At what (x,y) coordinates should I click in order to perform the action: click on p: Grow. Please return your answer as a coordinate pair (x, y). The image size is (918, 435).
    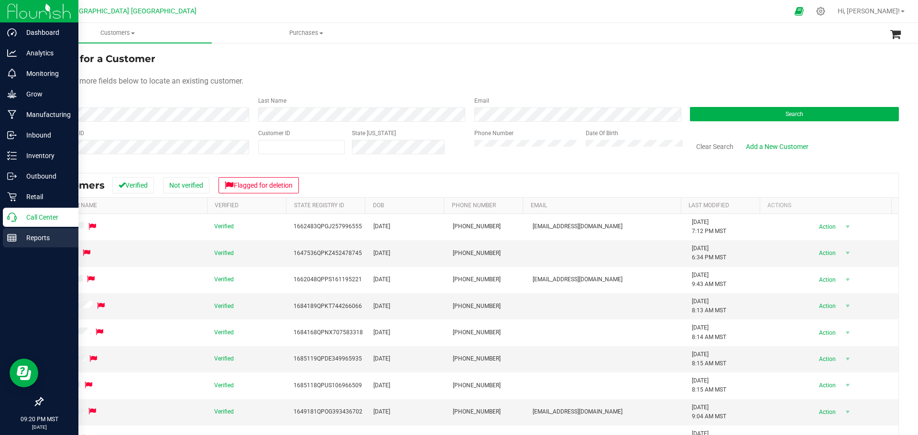
    Looking at the image, I should click on (45, 94).